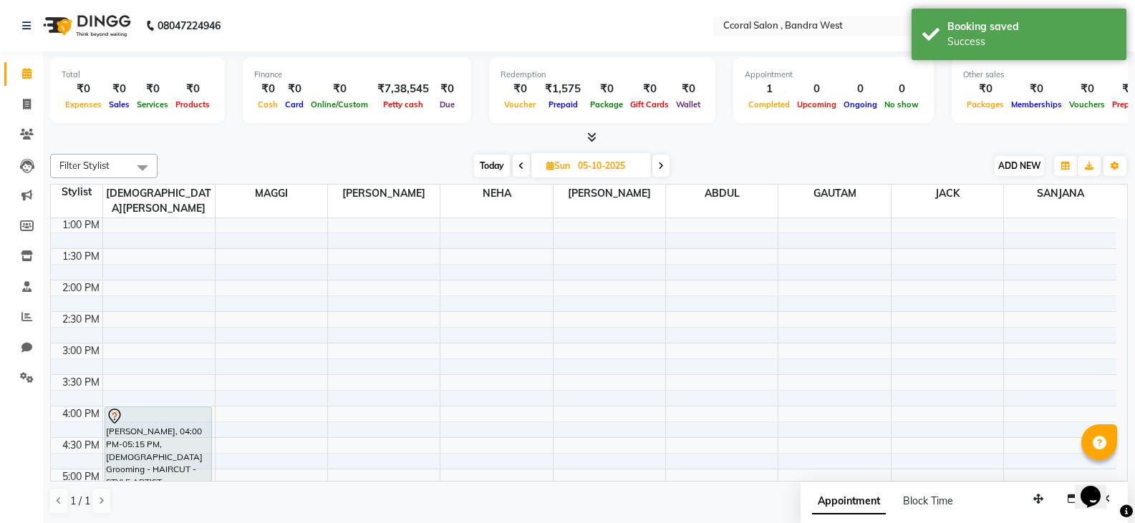  Describe the element at coordinates (1087, 105) in the screenshot. I see `span: Vouchers` at that location.